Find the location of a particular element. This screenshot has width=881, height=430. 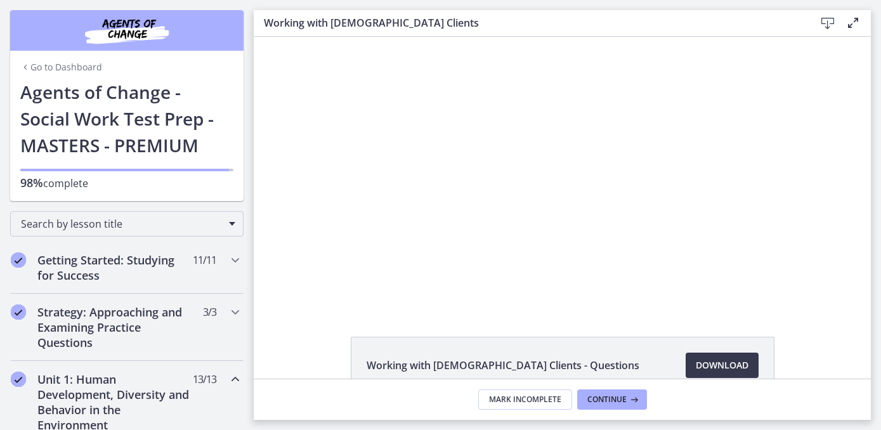

span: 98% is located at coordinates (32, 183).